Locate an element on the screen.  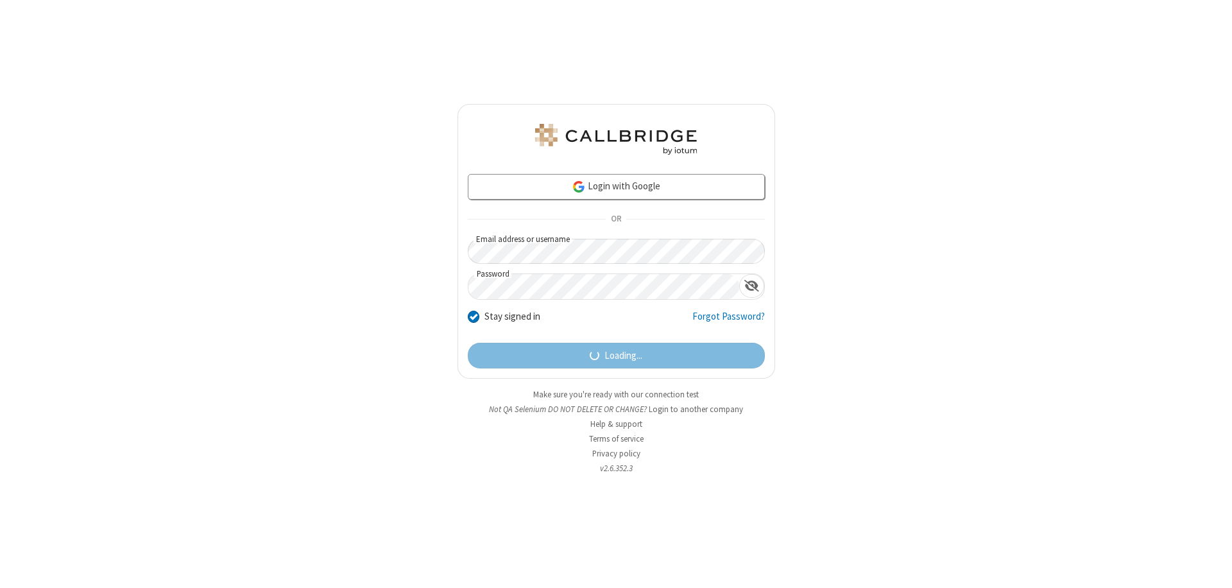
li: Not QA Selenium DO NOT DELETE OR CHANGE? is located at coordinates (616, 409).